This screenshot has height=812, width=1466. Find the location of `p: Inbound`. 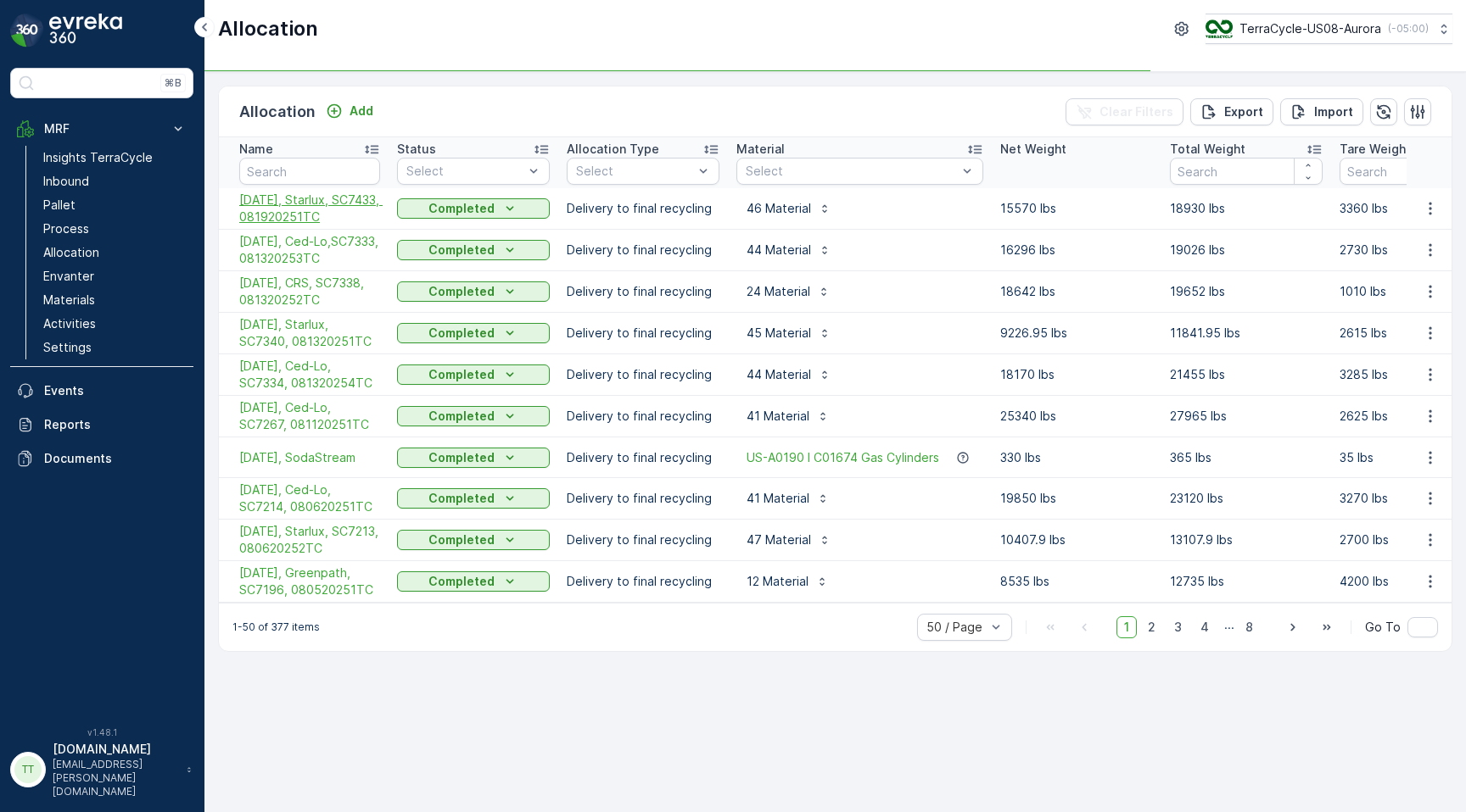

p: Inbound is located at coordinates (66, 181).